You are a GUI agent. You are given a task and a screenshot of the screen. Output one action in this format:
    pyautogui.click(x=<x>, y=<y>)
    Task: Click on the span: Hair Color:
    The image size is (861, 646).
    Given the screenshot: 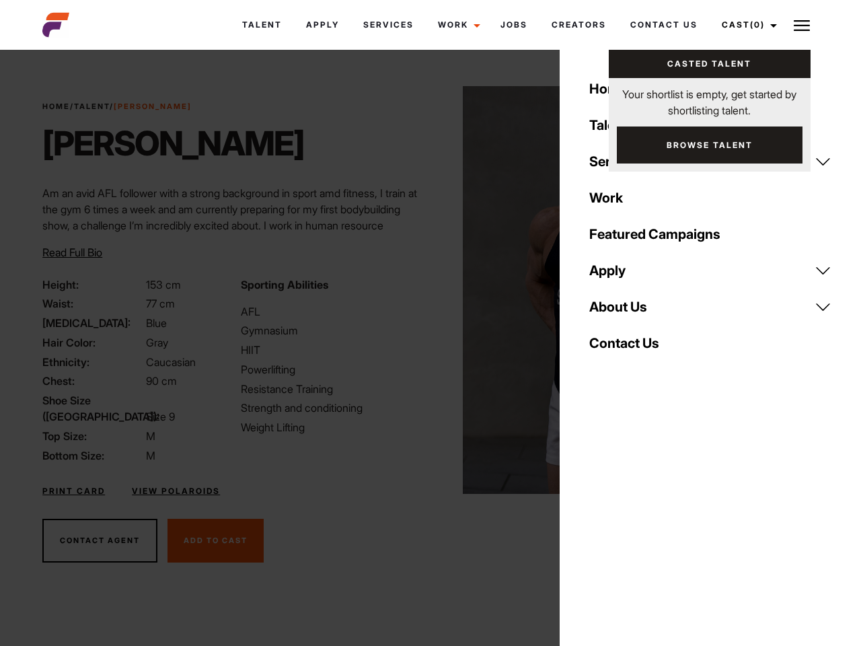 What is the action you would take?
    pyautogui.click(x=93, y=342)
    